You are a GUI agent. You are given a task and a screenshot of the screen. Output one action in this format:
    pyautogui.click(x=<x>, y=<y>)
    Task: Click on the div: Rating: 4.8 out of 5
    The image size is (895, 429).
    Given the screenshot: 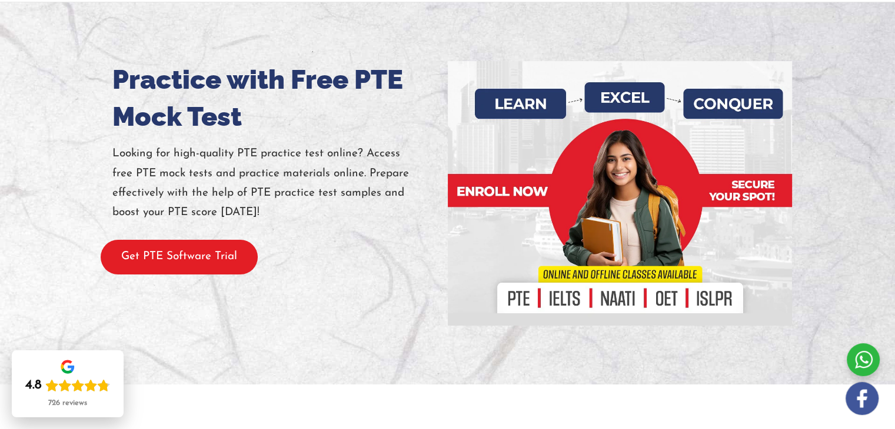 What is the action you would take?
    pyautogui.click(x=68, y=386)
    